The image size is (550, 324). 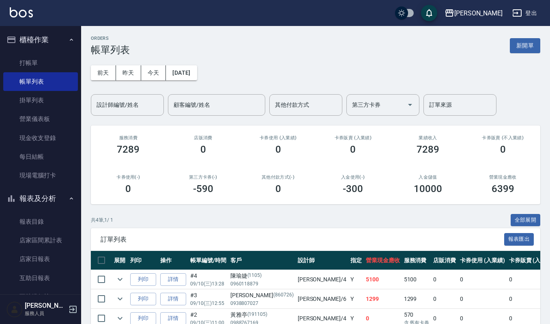 What do you see at coordinates (128, 137) in the screenshot?
I see `h3: 服務消費` at bounding box center [128, 137].